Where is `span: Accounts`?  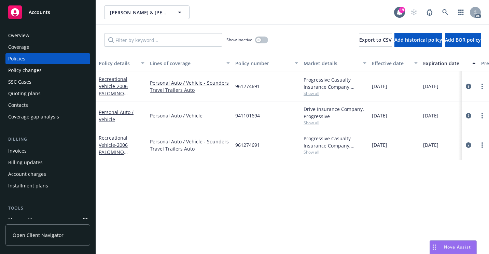
span: Accounts is located at coordinates (39, 12).